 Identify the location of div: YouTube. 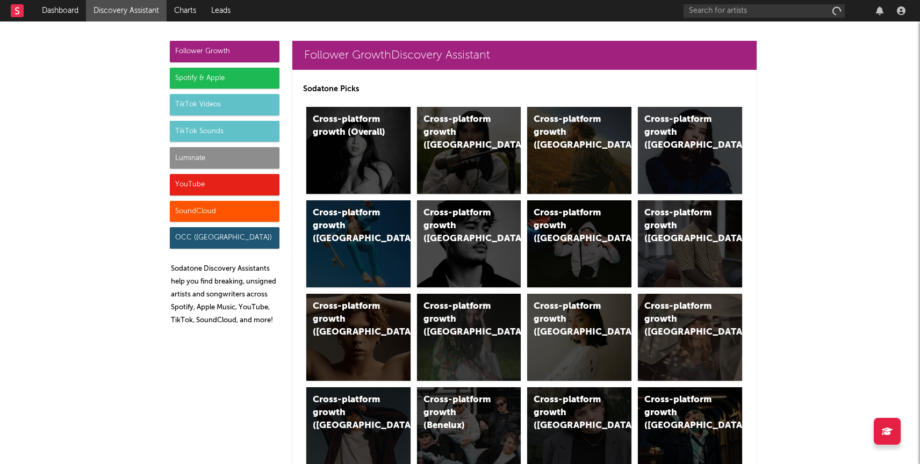
(225, 185).